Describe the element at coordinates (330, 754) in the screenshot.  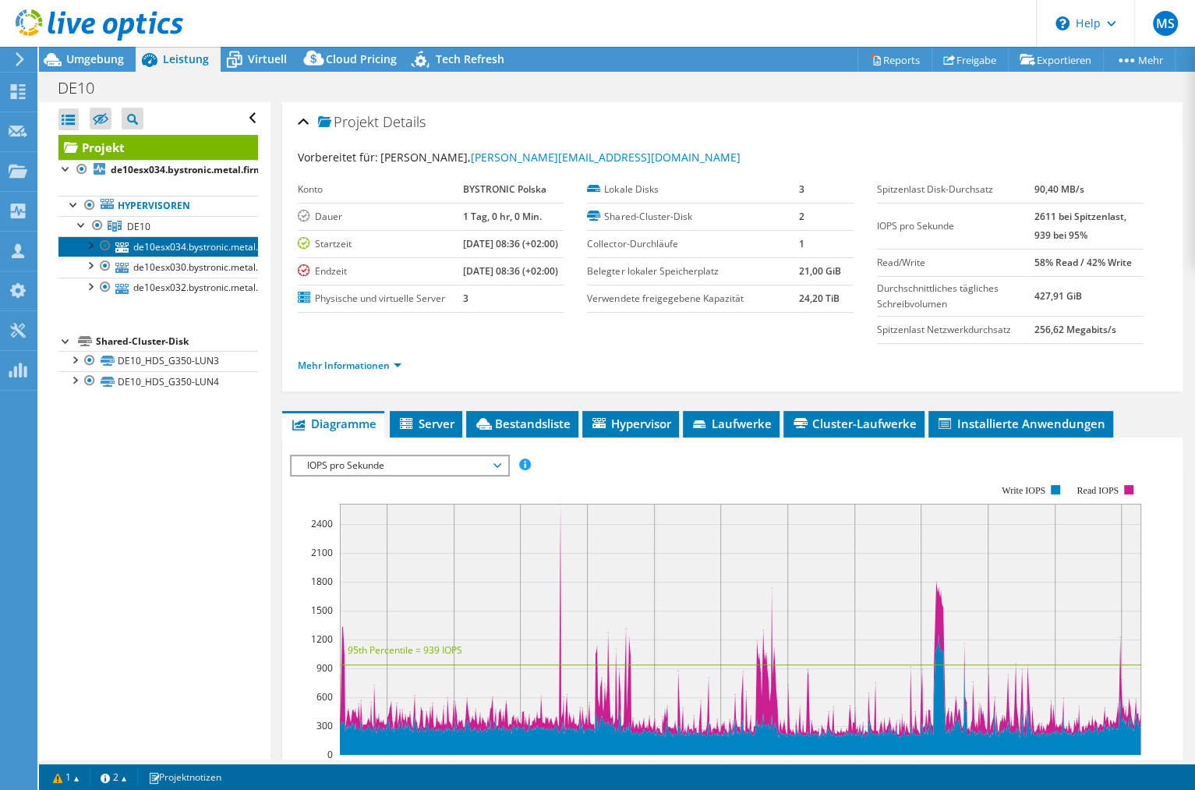
I see `text: 0` at that location.